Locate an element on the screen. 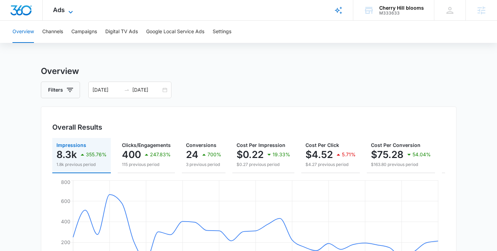 This screenshot has height=251, width=497. span: to is located at coordinates (127, 90).